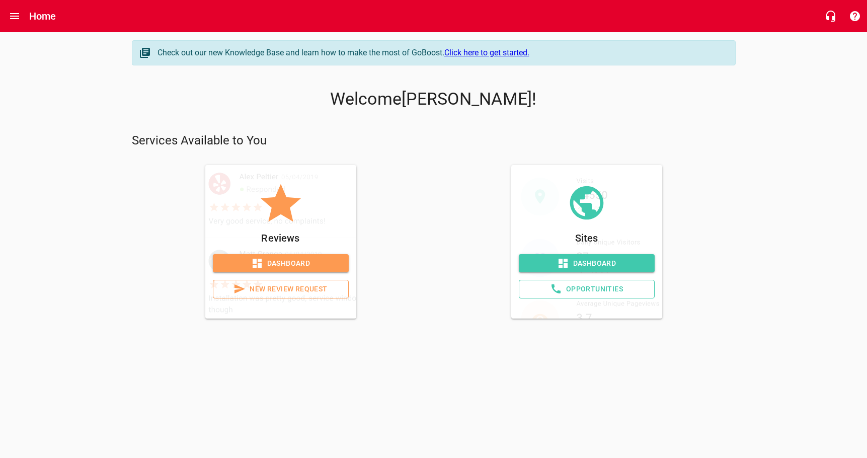 The height and width of the screenshot is (458, 867). I want to click on span: Opportunities, so click(587, 289).